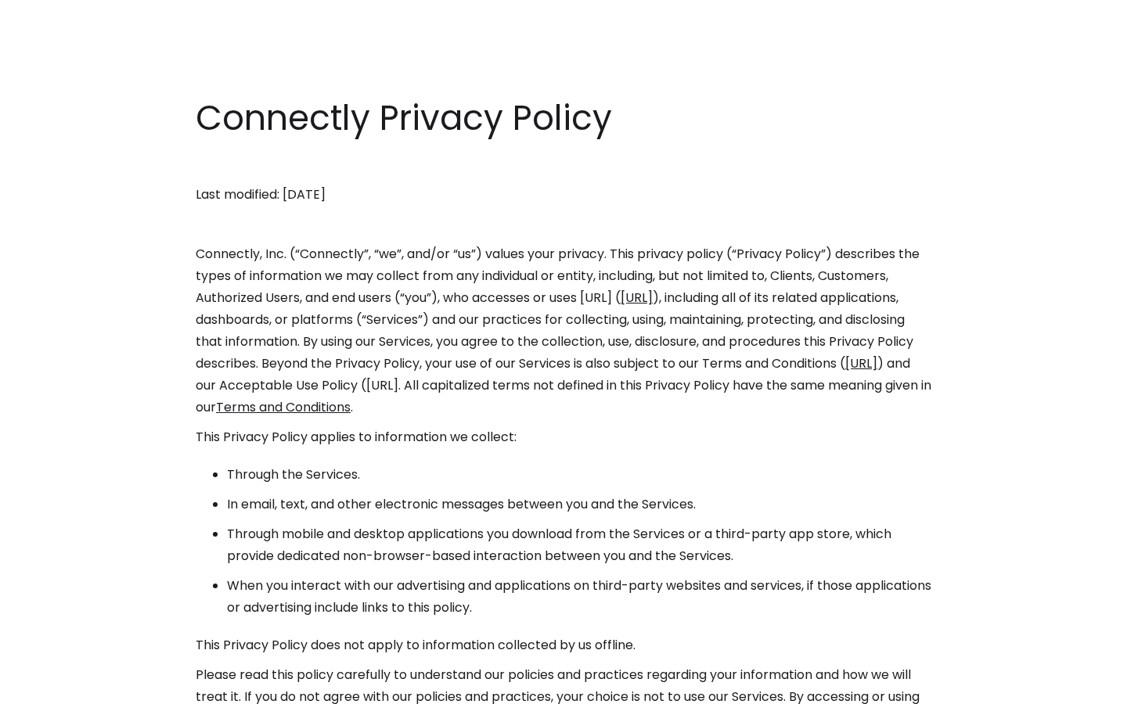  What do you see at coordinates (563, 118) in the screenshot?
I see `h1: Connectly Privacy Policy` at bounding box center [563, 118].